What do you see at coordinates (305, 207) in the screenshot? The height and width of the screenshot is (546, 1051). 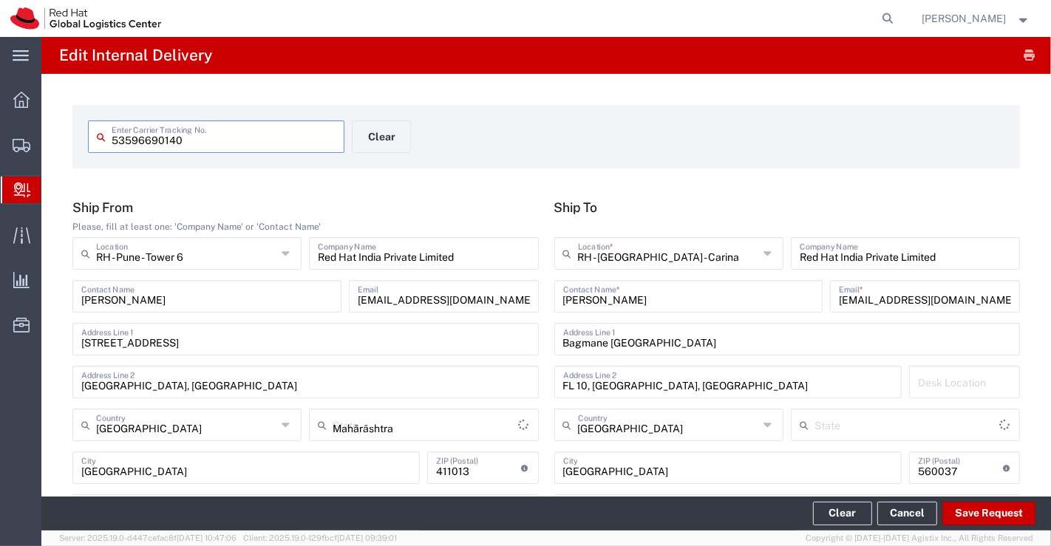 I see `h5: Ship From` at bounding box center [305, 207].